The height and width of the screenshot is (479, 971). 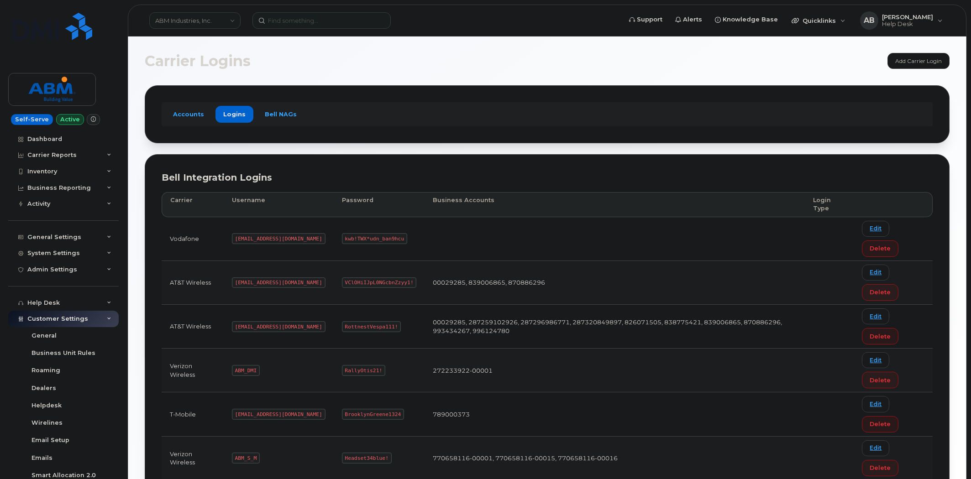 What do you see at coordinates (193, 371) in the screenshot?
I see `td: Verizon Wireless` at bounding box center [193, 371].